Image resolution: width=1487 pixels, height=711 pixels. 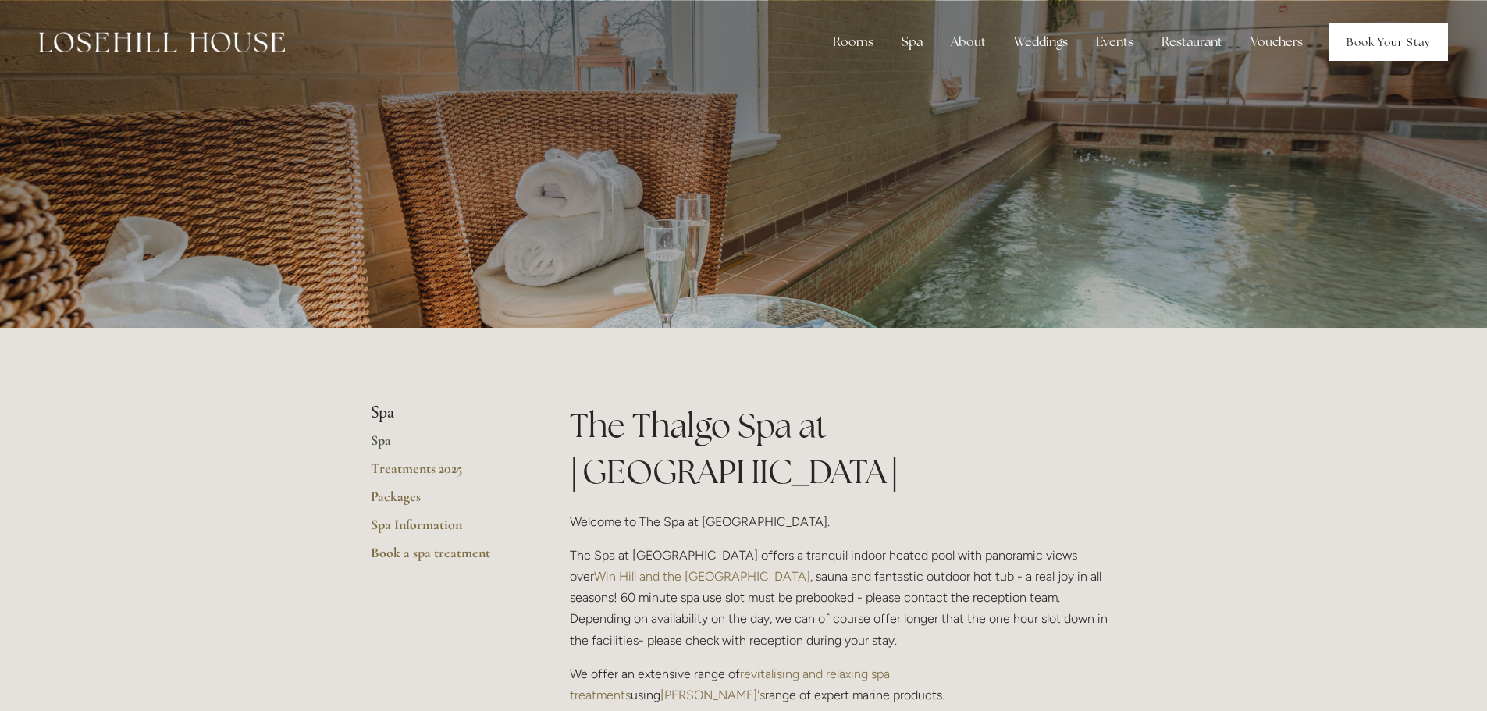 I want to click on a: Spa, so click(x=445, y=446).